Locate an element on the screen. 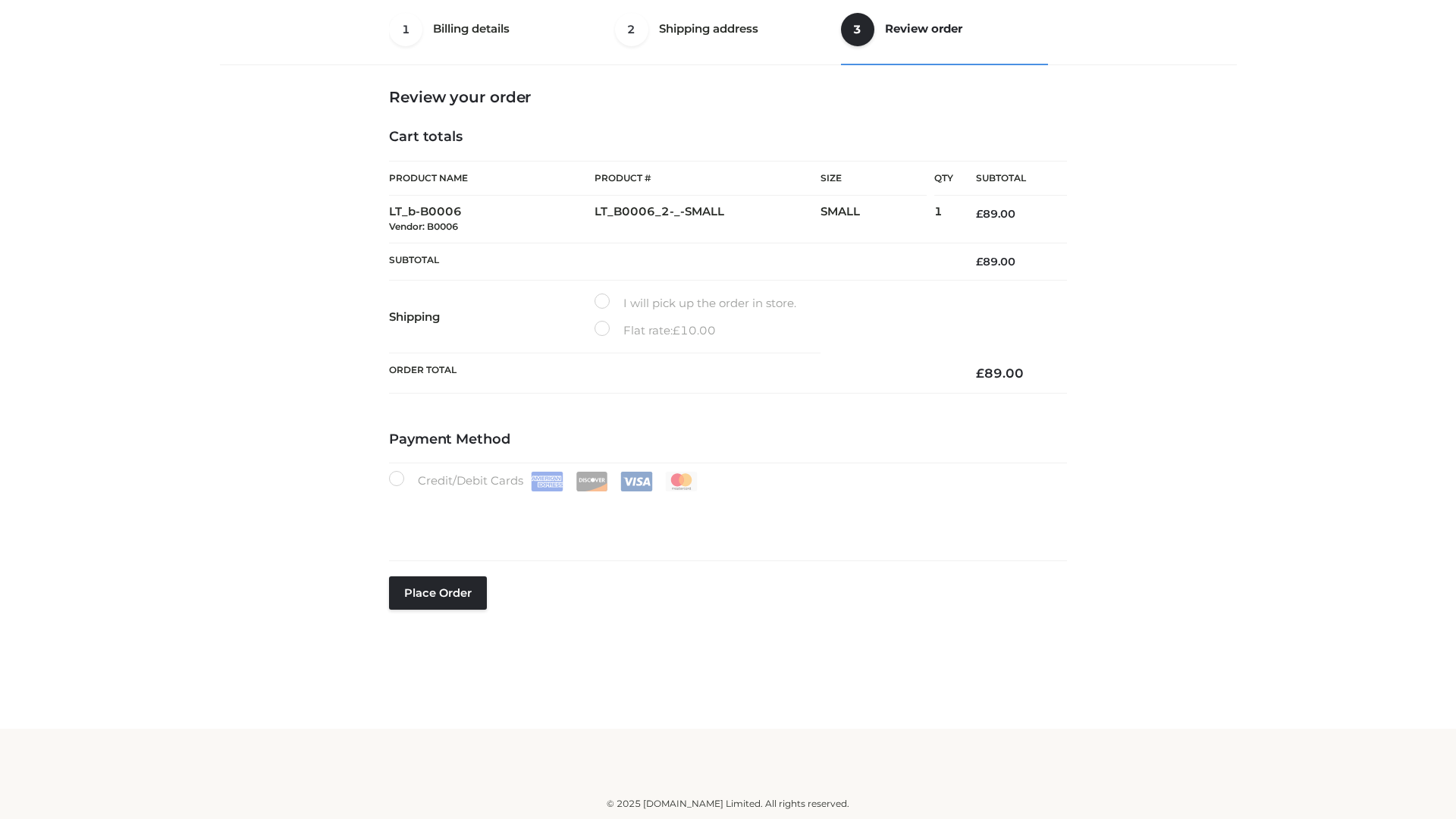 This screenshot has width=1456, height=819. th: Order Total is located at coordinates (671, 373).